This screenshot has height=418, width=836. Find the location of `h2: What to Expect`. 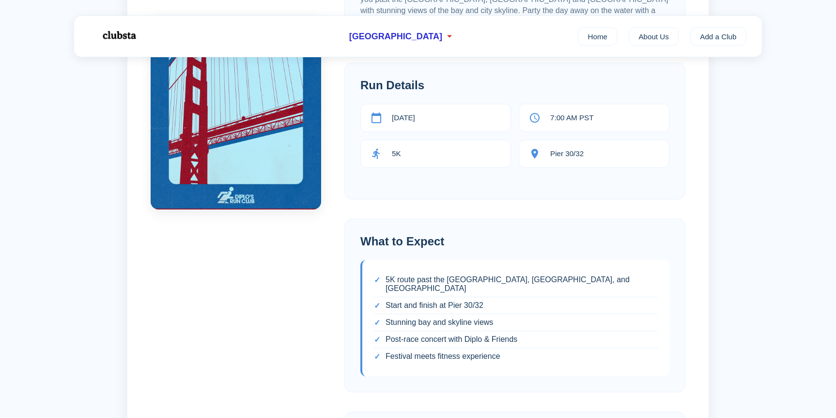

h2: What to Expect is located at coordinates (515, 241).